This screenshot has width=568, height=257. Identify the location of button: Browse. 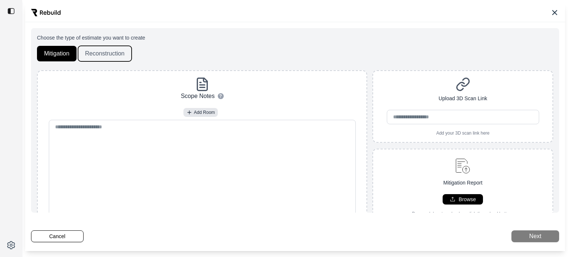
(462, 199).